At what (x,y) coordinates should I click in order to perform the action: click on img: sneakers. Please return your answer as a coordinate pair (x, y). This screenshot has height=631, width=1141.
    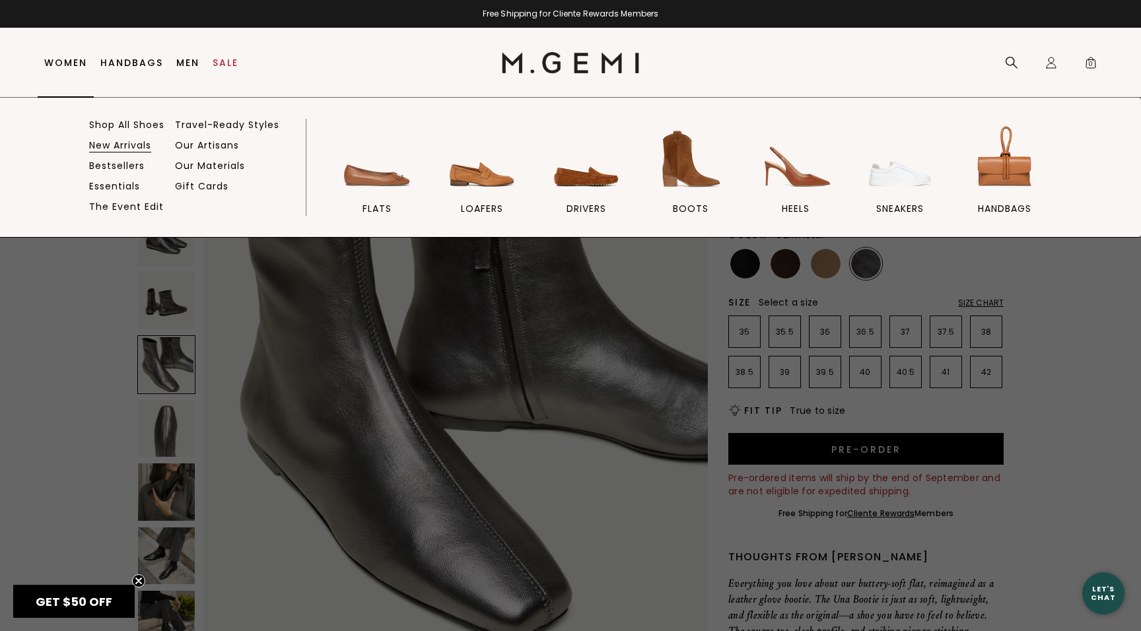
    Looking at the image, I should click on (900, 159).